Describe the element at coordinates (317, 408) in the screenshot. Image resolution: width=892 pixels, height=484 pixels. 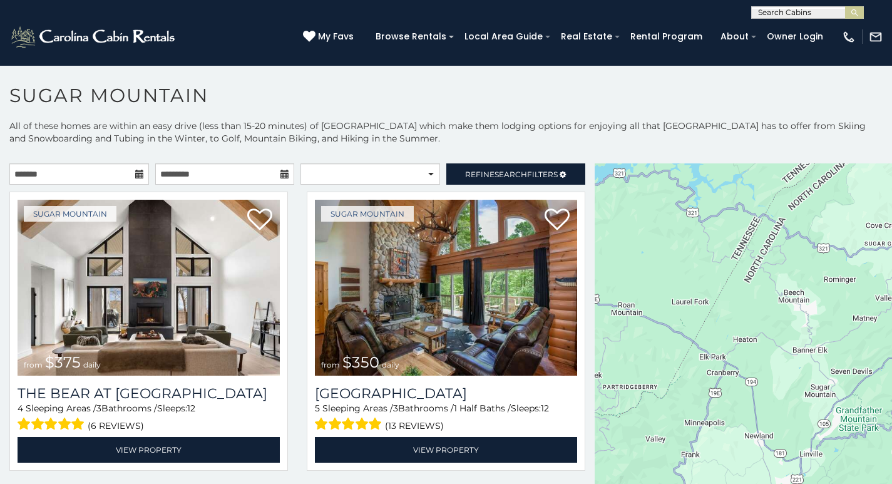
I see `span: 5` at that location.